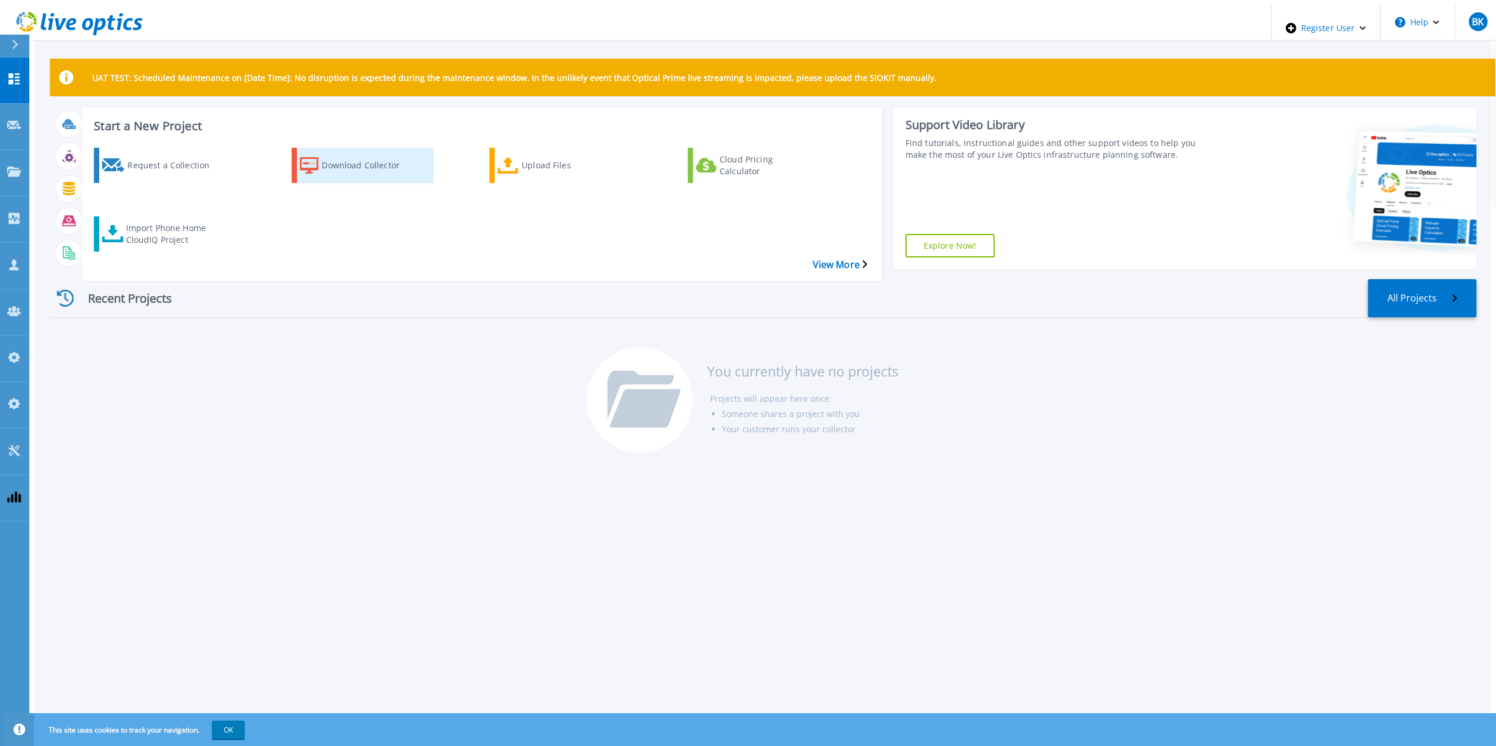 Image resolution: width=1496 pixels, height=746 pixels. What do you see at coordinates (173, 234) in the screenshot?
I see `div: Import Phone Home CloudIQ Project` at bounding box center [173, 234].